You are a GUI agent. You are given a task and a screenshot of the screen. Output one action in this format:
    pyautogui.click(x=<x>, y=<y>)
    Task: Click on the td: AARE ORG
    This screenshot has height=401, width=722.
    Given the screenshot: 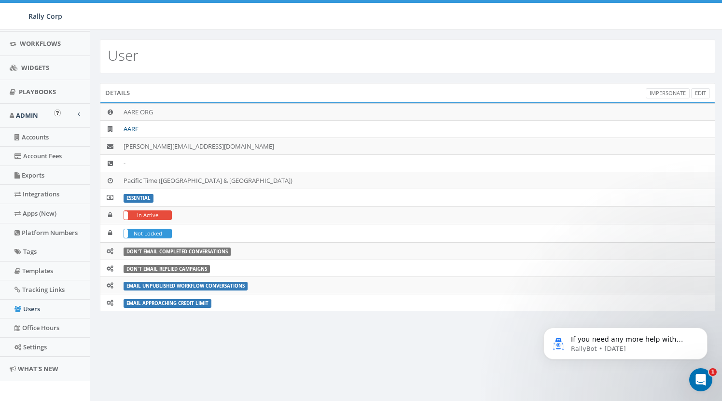 What is the action you would take?
    pyautogui.click(x=417, y=112)
    